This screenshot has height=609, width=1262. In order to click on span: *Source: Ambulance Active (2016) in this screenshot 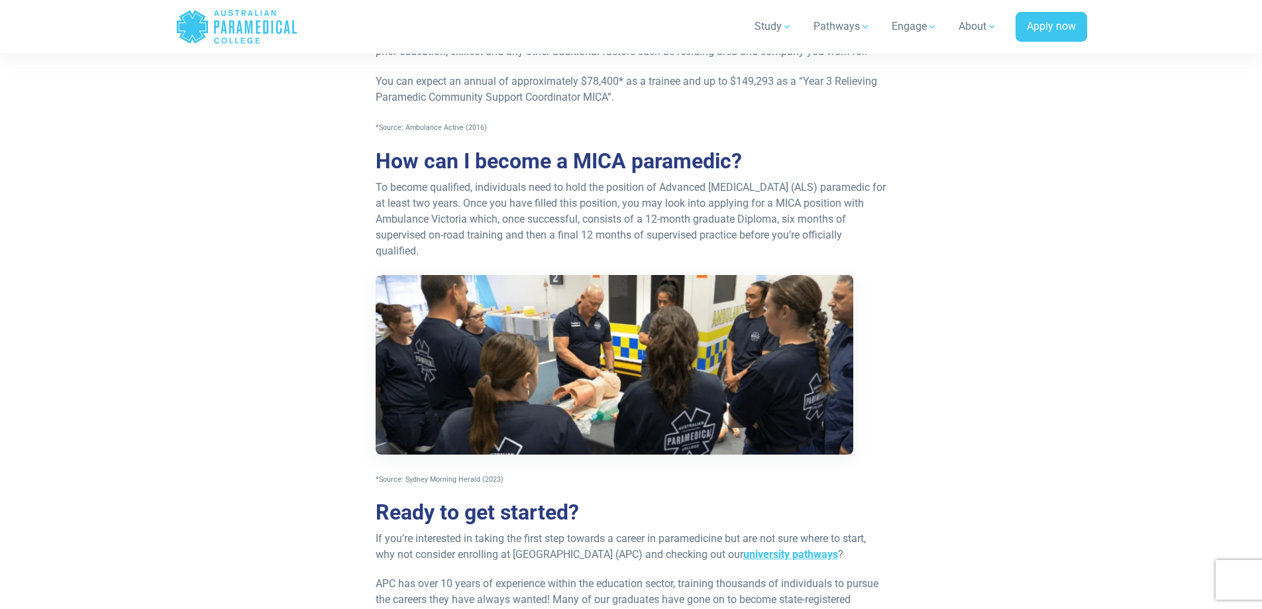, I will do `click(431, 127)`.